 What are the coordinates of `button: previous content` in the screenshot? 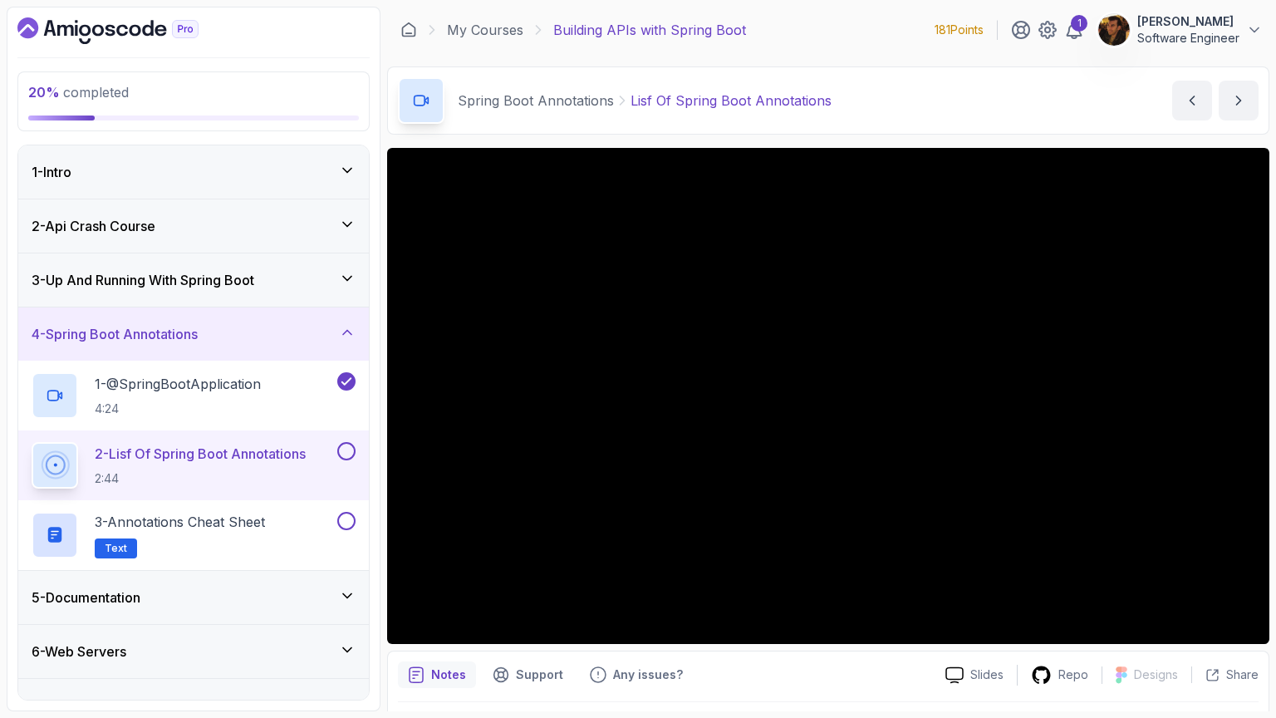 It's located at (1192, 101).